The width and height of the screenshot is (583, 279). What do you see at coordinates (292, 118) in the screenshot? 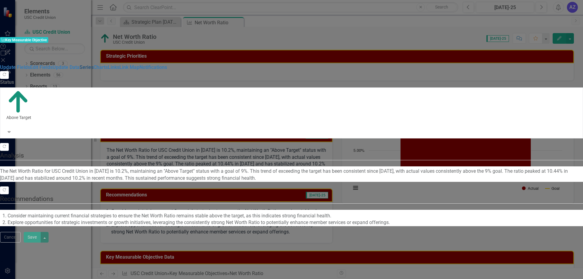
I see `div: Above Target` at bounding box center [292, 118].